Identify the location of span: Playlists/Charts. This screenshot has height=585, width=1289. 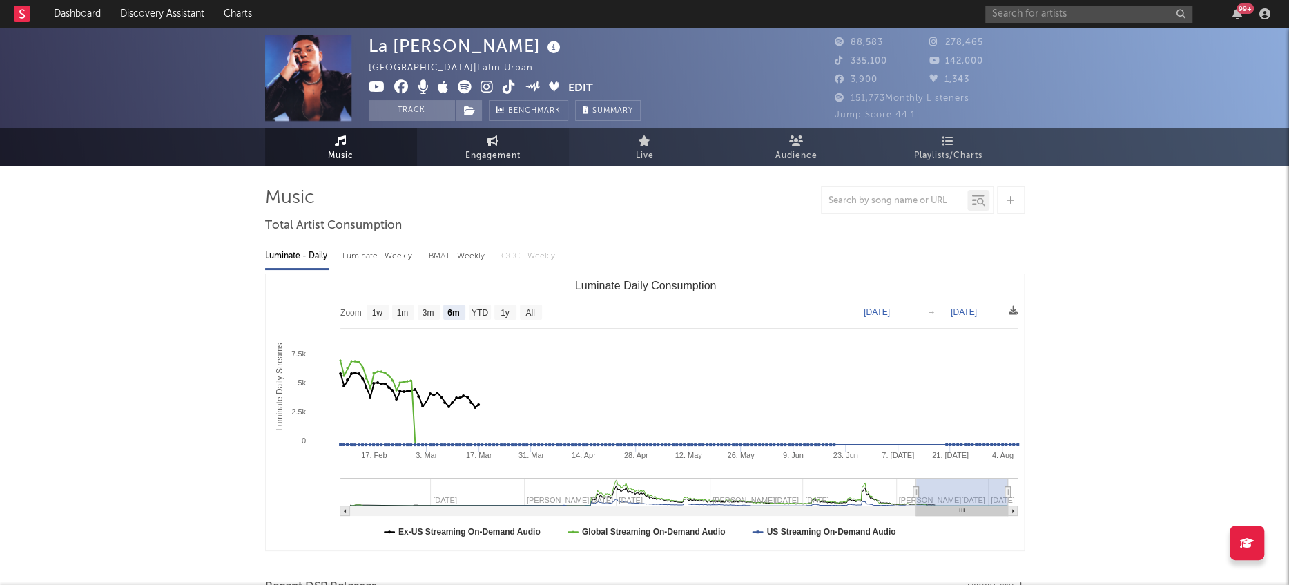
(948, 156).